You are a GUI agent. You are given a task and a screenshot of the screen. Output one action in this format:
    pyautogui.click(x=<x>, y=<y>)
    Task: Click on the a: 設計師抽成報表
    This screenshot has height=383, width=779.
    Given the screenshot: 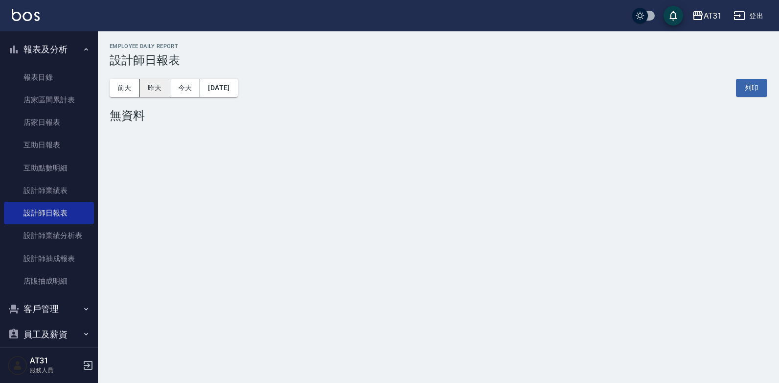 What is the action you would take?
    pyautogui.click(x=49, y=259)
    